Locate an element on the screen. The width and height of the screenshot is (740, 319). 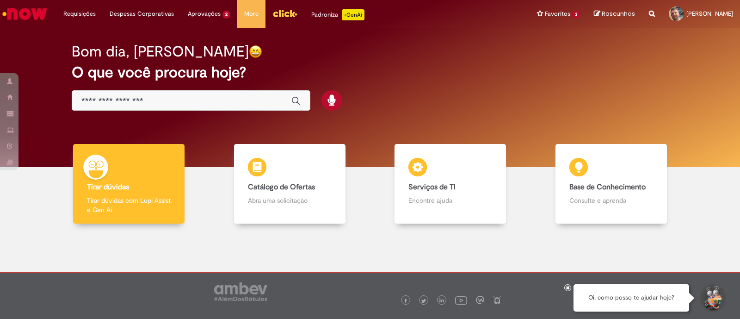
button: Iniciar Conversa de Suporte is located at coordinates (712, 298).